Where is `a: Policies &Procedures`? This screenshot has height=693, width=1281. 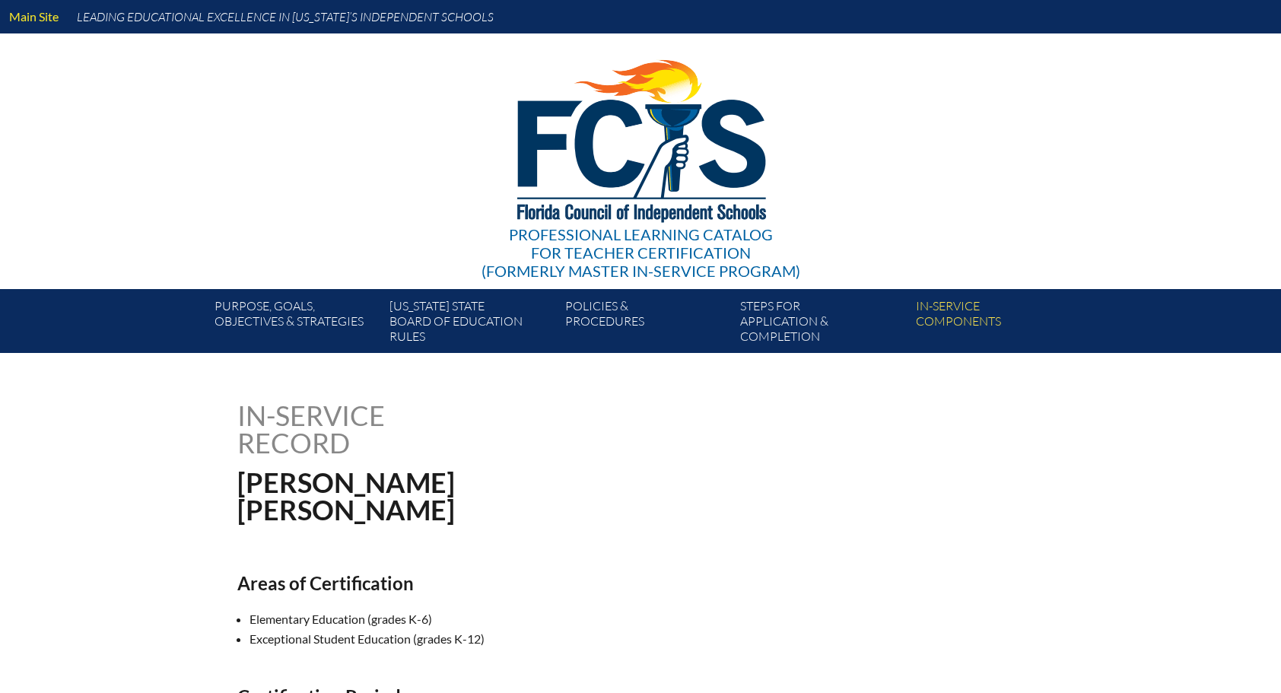
a: Policies &Procedures is located at coordinates (647, 324).